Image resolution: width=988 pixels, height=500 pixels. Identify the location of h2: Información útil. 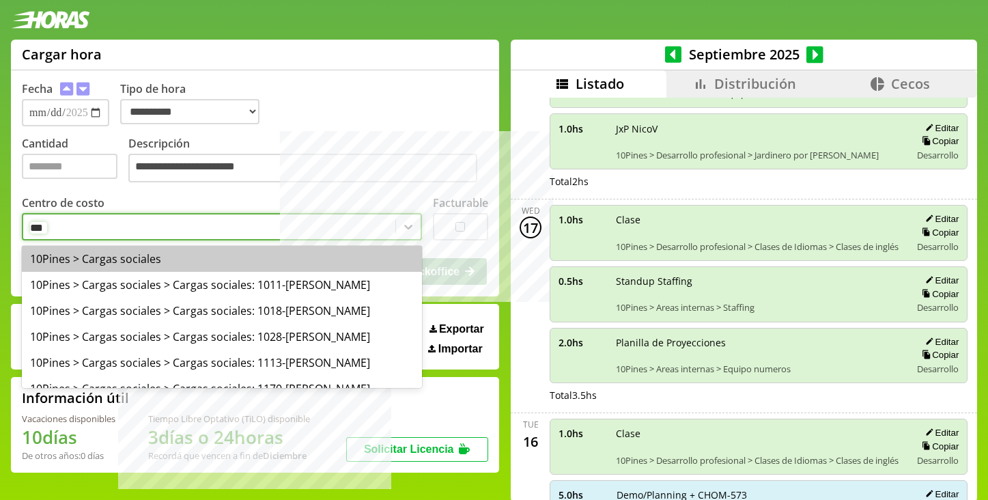
(75, 397).